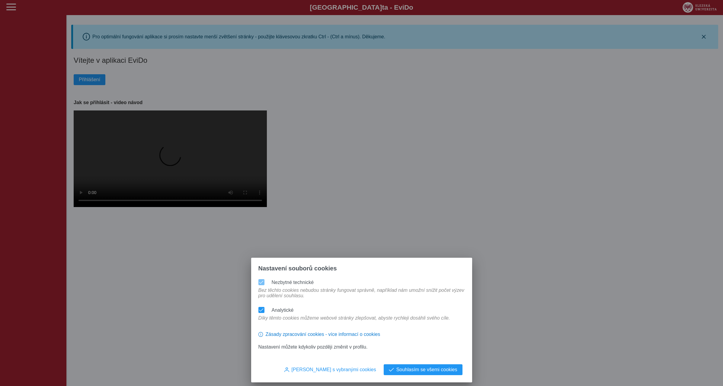 This screenshot has height=386, width=723. Describe the element at coordinates (362, 347) in the screenshot. I see `p: Nastavení můžete kdykoliv později změnit v profilu.` at that location.